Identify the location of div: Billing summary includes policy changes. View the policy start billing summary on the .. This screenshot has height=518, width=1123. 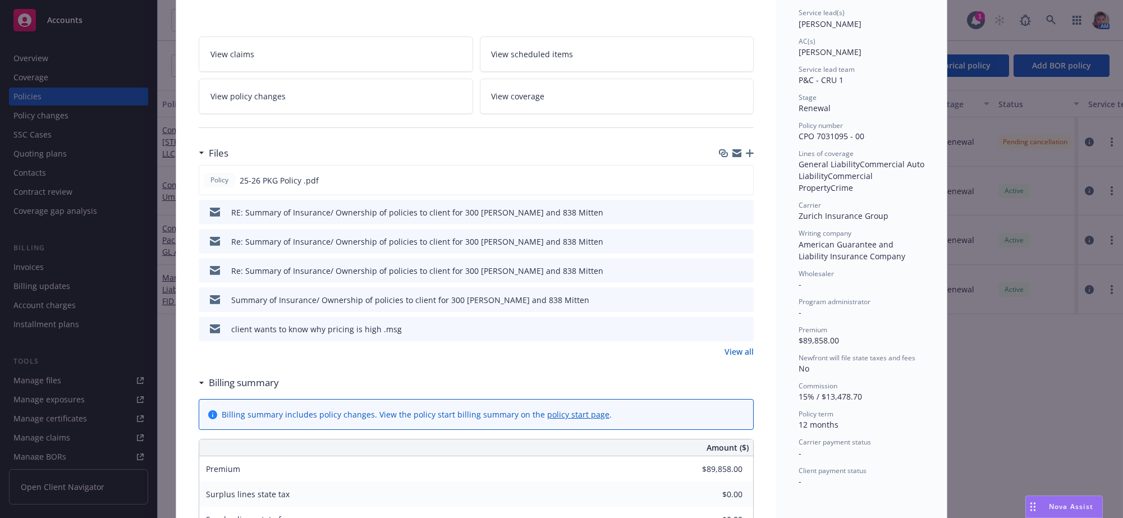
(416, 414).